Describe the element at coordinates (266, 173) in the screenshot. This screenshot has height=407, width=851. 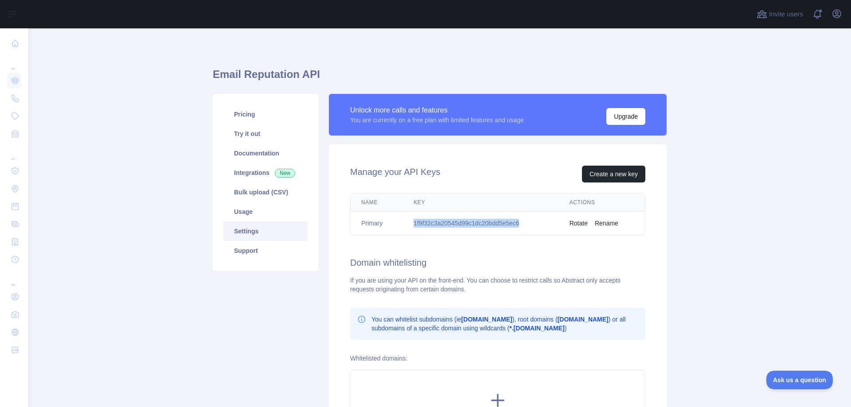
I see `a: Integrations New` at that location.